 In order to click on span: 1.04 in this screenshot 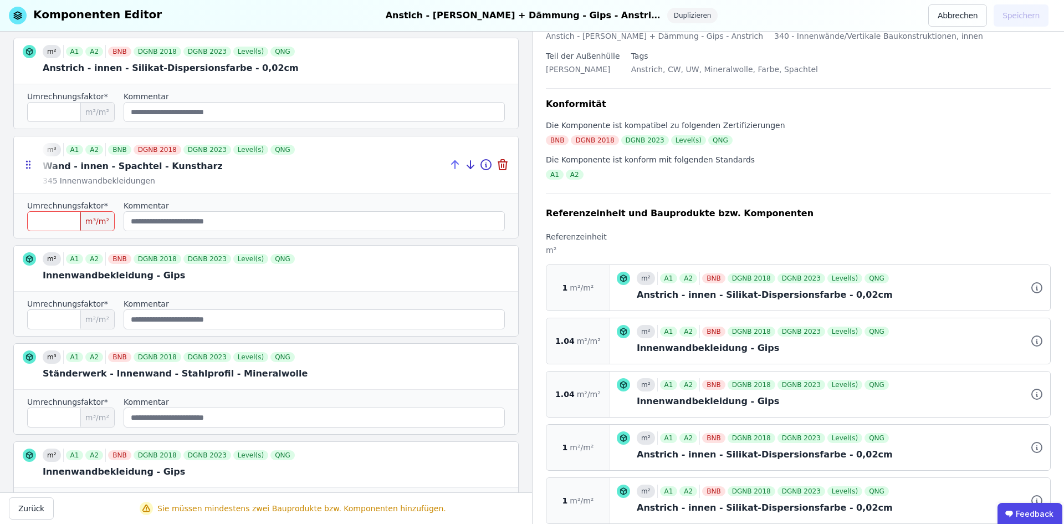, I will do `click(565, 341)`.